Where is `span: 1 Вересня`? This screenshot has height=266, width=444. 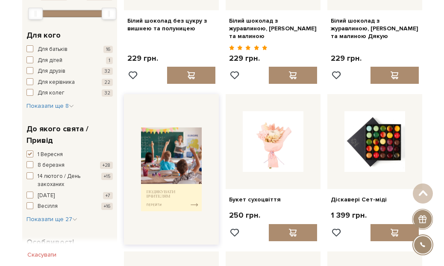
span: 1 Вересня is located at coordinates (50, 155).